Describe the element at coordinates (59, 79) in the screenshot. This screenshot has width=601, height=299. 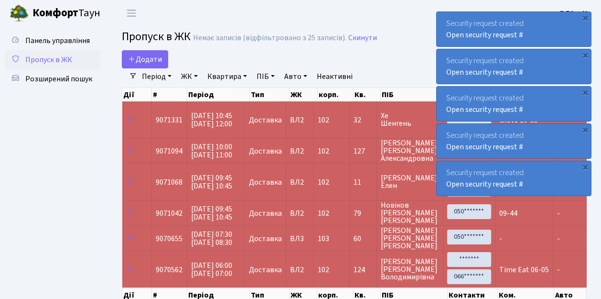
I see `span: Розширений пошук` at that location.